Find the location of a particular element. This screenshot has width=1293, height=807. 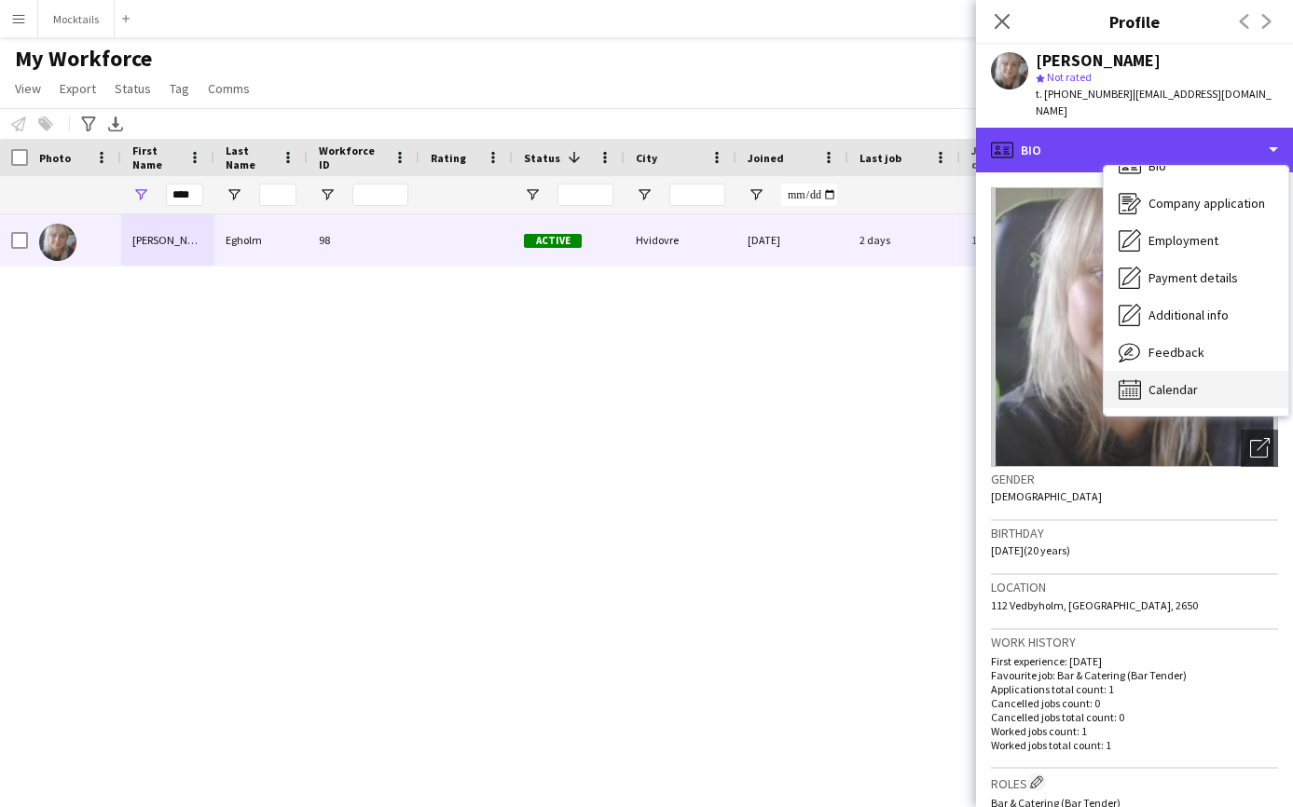

span: Payment details is located at coordinates (1193, 278).